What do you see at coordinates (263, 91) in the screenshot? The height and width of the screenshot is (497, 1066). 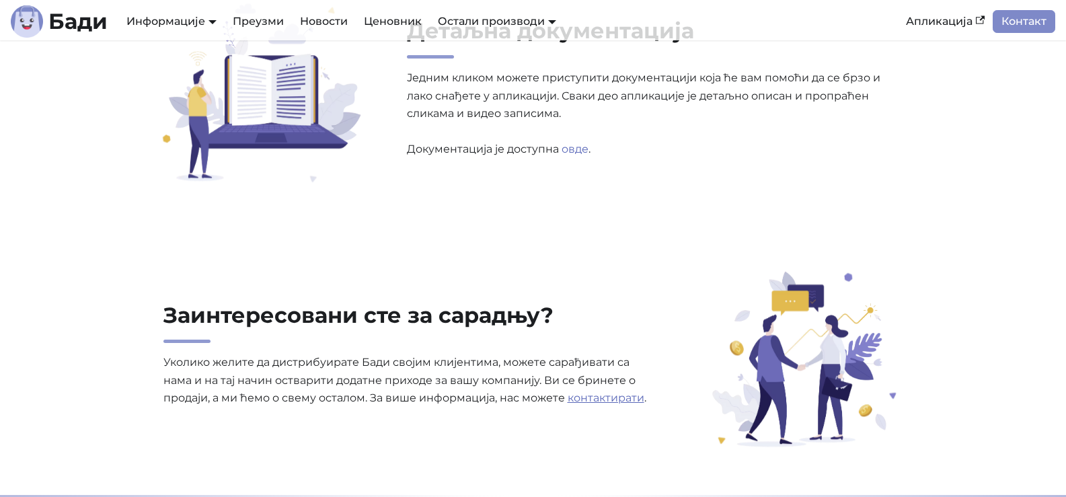 I see `img: Детаљна документација` at bounding box center [263, 91].